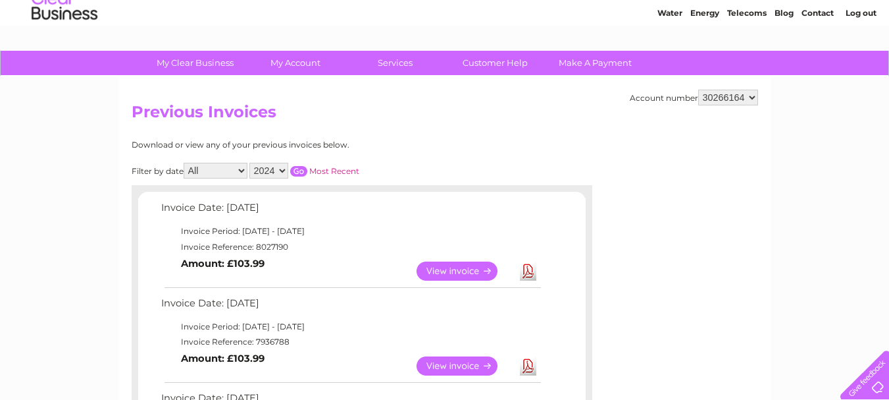  Describe the element at coordinates (747, 61) in the screenshot. I see `a: Telecoms` at that location.